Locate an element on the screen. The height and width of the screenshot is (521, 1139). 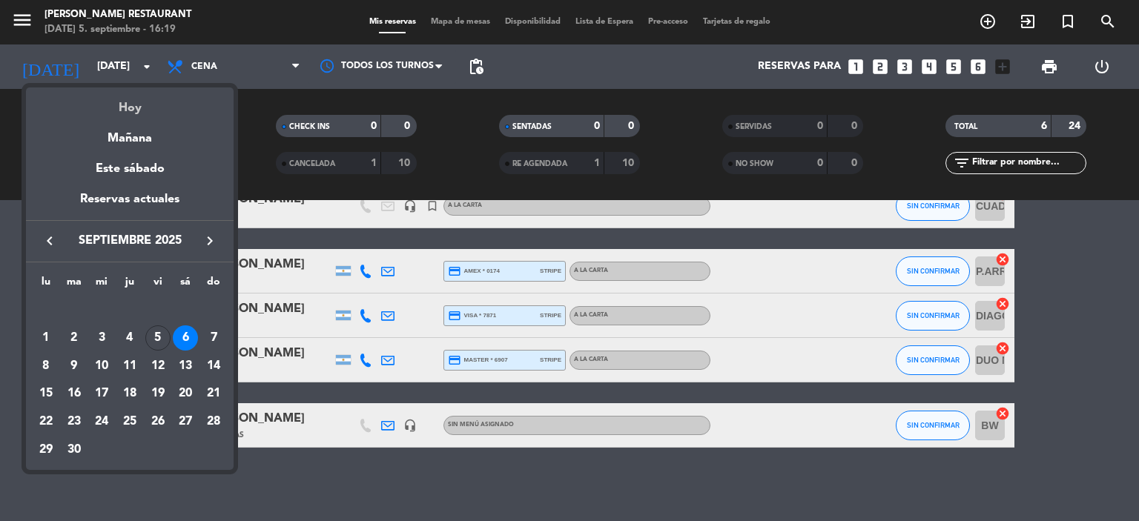
div: 8 is located at coordinates (46, 366).